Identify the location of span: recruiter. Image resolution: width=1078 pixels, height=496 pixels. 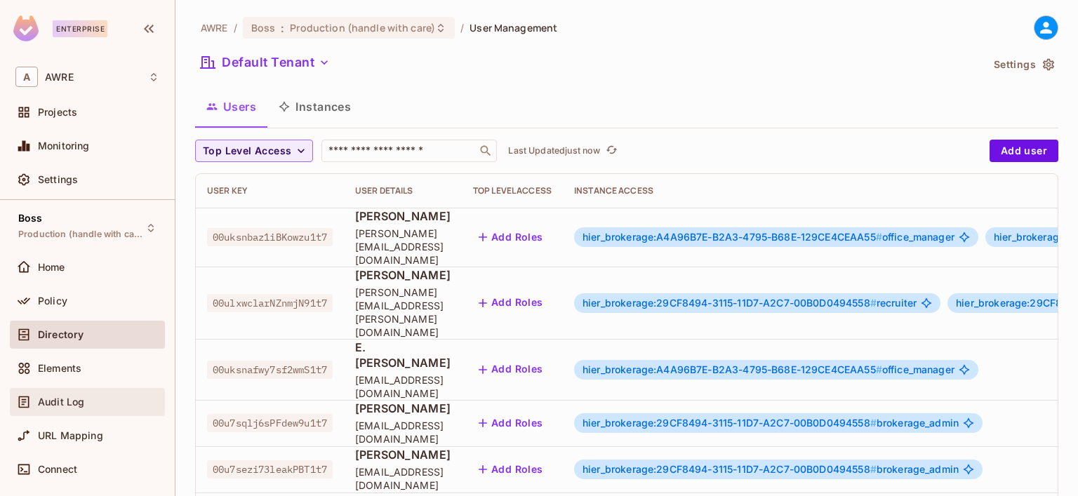
(749, 303).